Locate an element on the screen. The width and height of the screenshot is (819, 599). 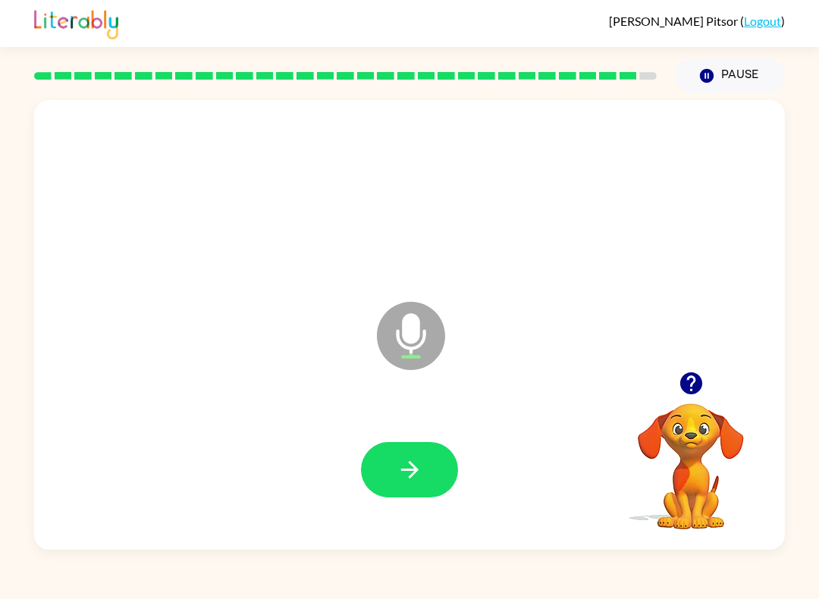
a: Logout is located at coordinates (762, 20).